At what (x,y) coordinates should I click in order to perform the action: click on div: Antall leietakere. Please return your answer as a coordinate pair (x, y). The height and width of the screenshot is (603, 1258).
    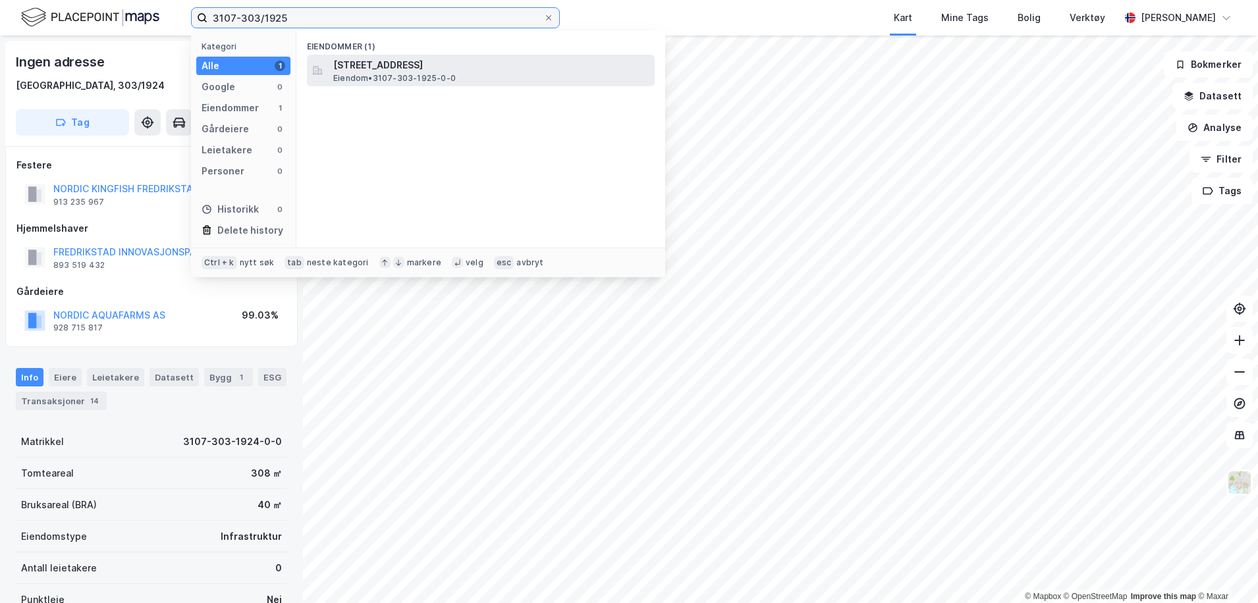
    Looking at the image, I should click on (59, 569).